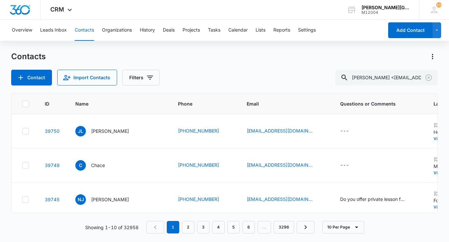 The image size is (449, 242). Describe the element at coordinates (108, 131) in the screenshot. I see `div: Name - Jay Lim - Select to Edit Field` at that location.